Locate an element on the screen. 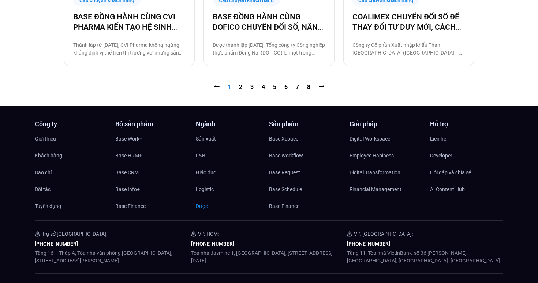  a: Giới thiệu is located at coordinates (71, 139).